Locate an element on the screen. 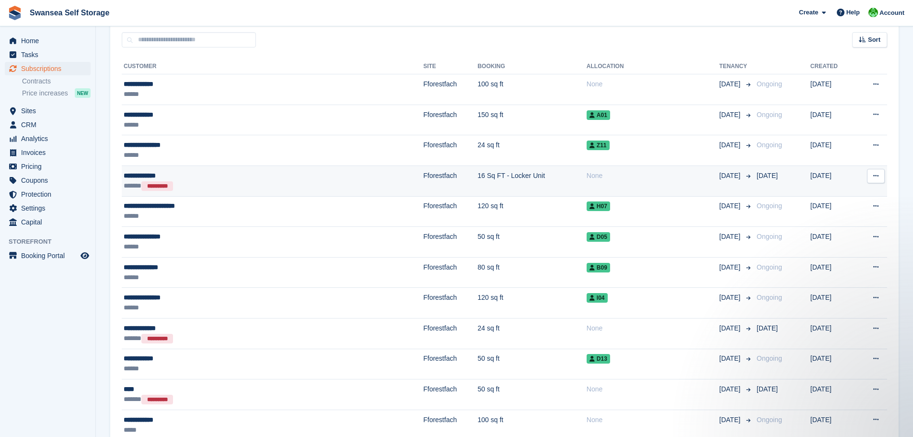 Image resolution: width=913 pixels, height=437 pixels. span: Create is located at coordinates (808, 12).